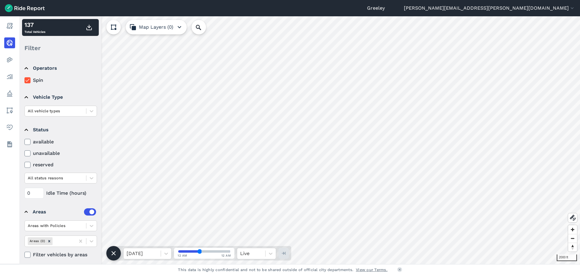 The height and width of the screenshot is (275, 580). I want to click on a: Report, so click(10, 26).